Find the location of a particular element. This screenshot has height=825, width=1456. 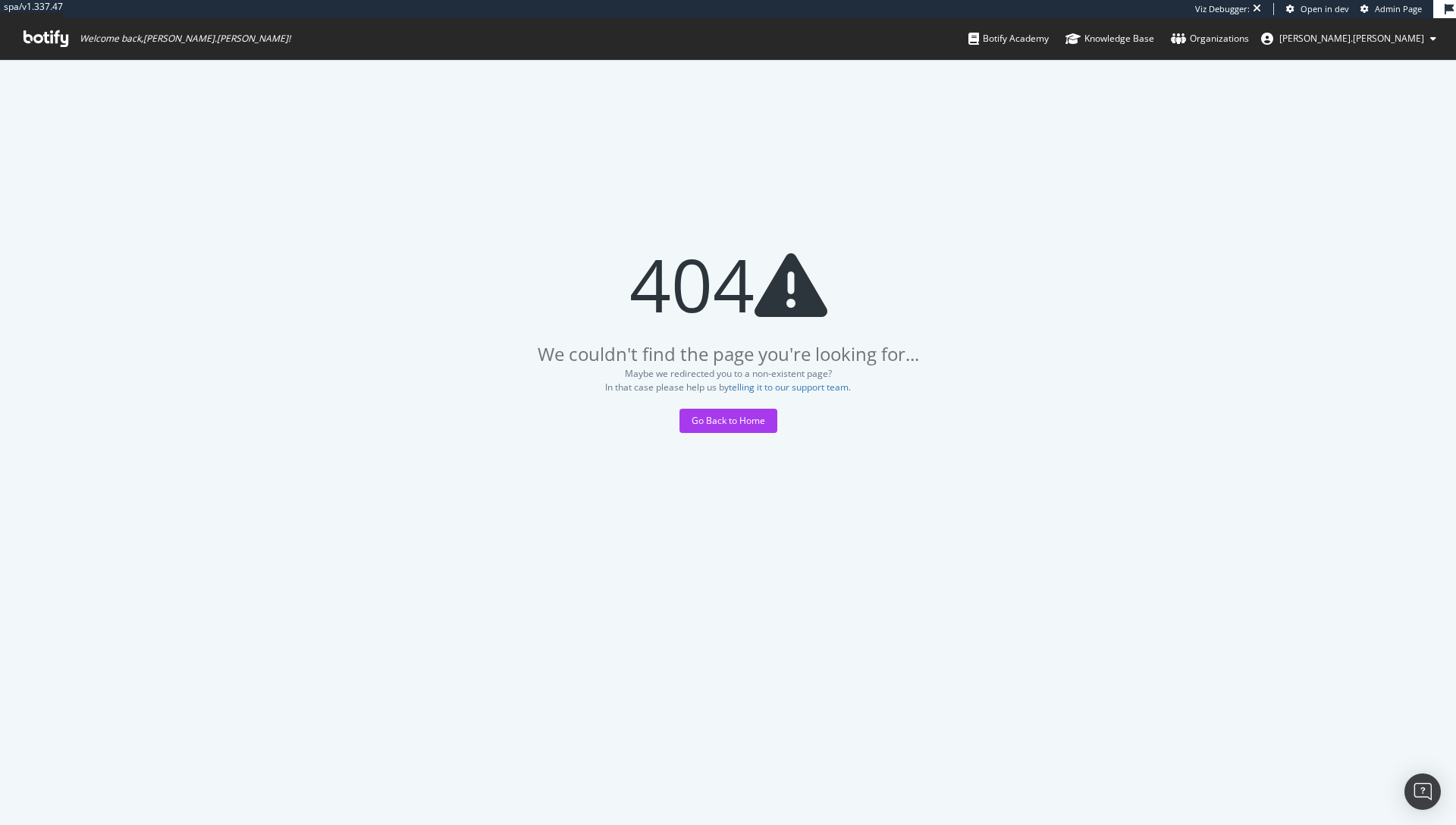

span: Open in dev is located at coordinates (1325, 8).